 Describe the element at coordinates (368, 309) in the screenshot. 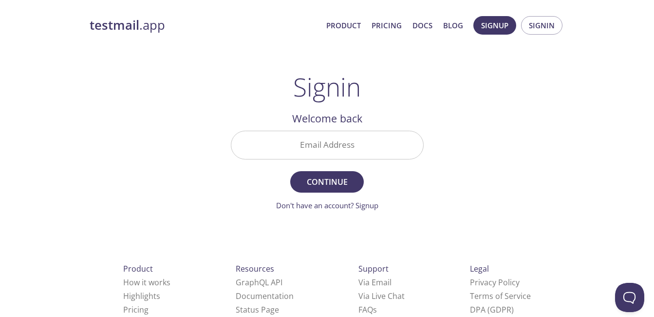

I see `a: FAQ` at that location.